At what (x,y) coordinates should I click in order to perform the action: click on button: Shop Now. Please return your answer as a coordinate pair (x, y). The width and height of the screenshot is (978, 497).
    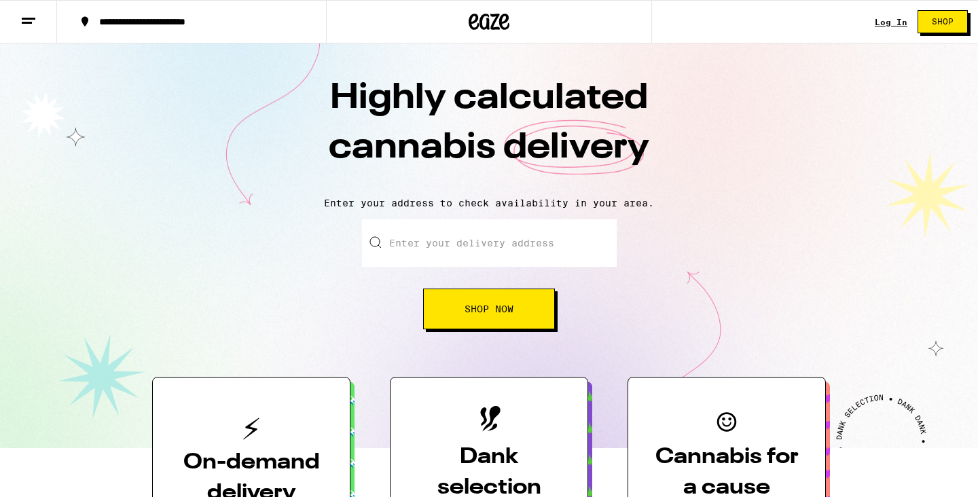
    Looking at the image, I should click on (489, 309).